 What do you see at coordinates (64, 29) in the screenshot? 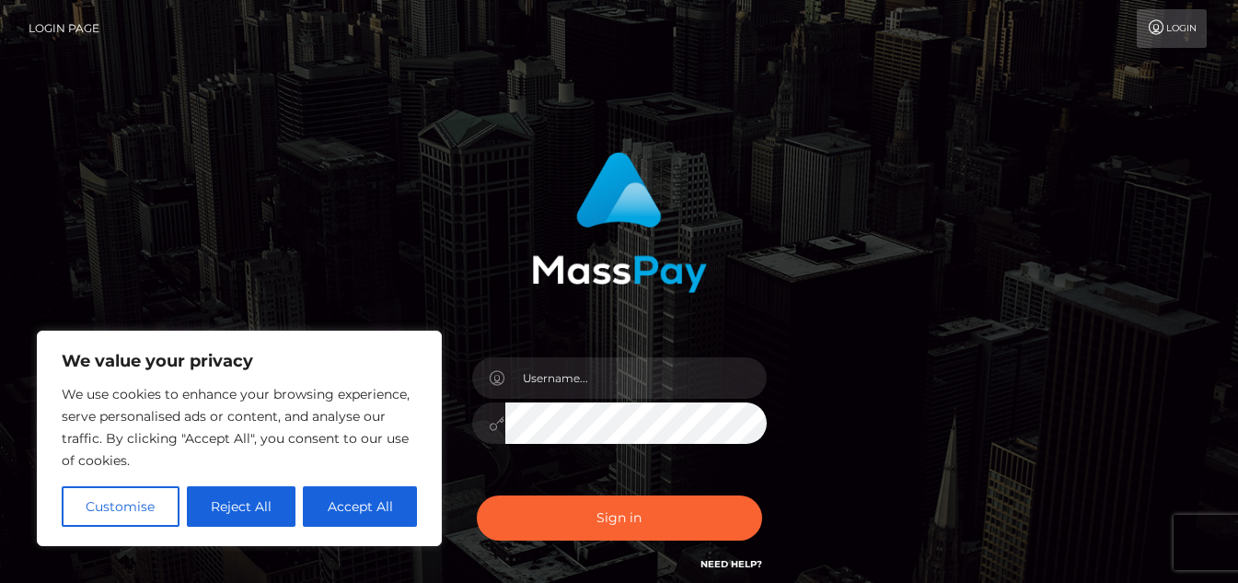
I see `a: Login Page` at bounding box center [64, 29].